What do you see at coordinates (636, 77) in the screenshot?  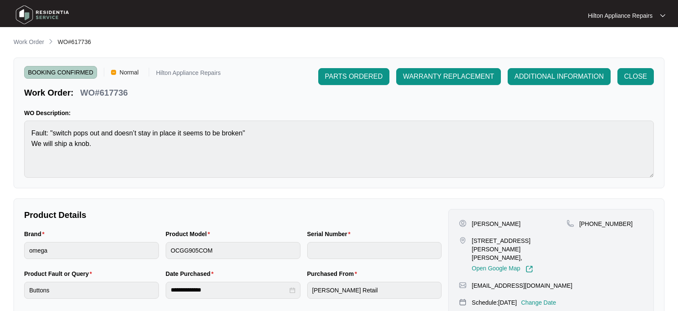 I see `button: CLOSE` at bounding box center [636, 77].